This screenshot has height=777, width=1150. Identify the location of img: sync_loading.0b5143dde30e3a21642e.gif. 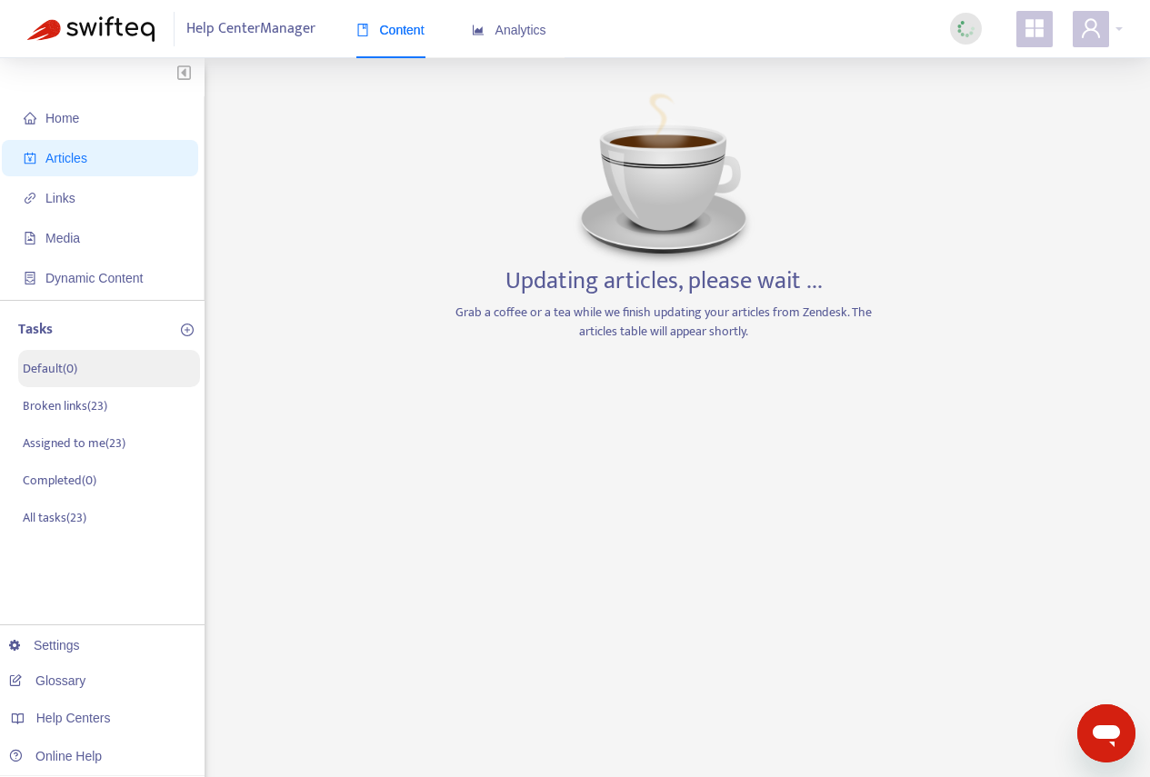
(966, 28).